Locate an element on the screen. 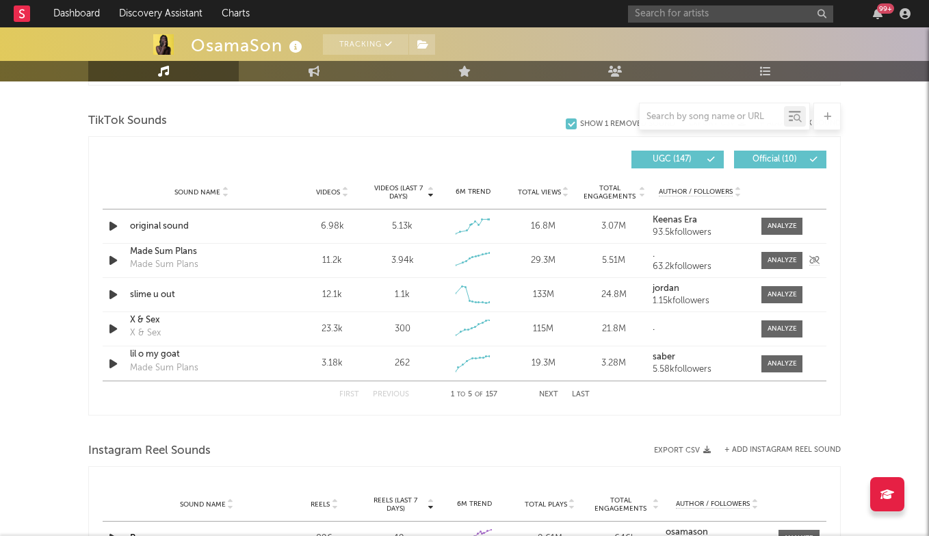 Image resolution: width=929 pixels, height=536 pixels. span: Instagram Reel Sounds is located at coordinates (149, 451).